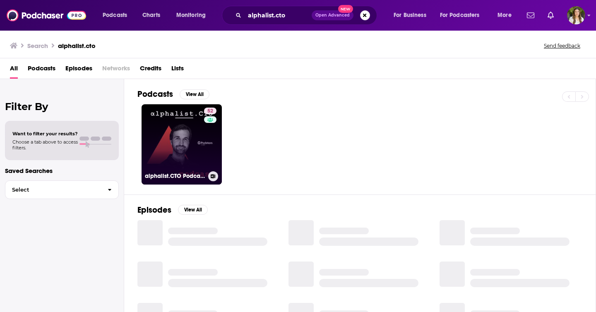 The image size is (596, 312). I want to click on a: Credits, so click(151, 70).